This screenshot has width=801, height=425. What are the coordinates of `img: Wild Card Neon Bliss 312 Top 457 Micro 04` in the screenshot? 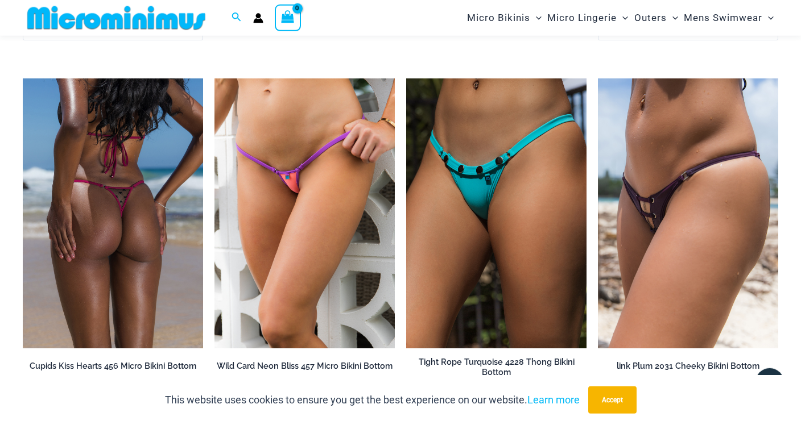 It's located at (304, 214).